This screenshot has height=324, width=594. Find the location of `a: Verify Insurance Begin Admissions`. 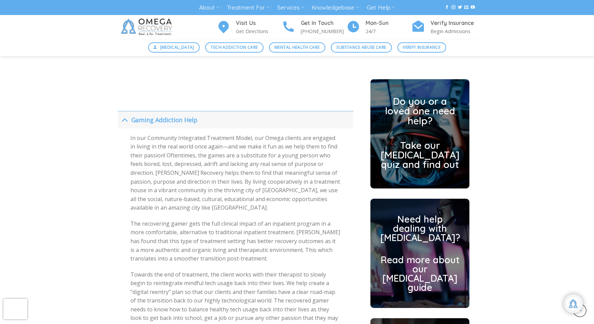

a: Verify Insurance Begin Admissions is located at coordinates (444, 27).